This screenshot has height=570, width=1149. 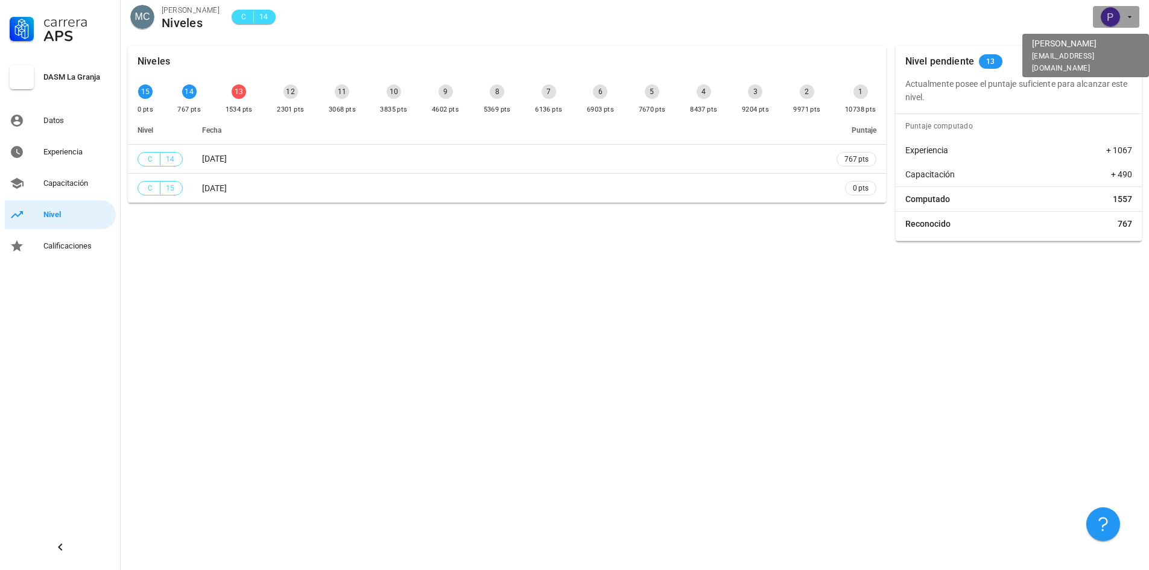 I want to click on span: 767 pts, so click(x=856, y=159).